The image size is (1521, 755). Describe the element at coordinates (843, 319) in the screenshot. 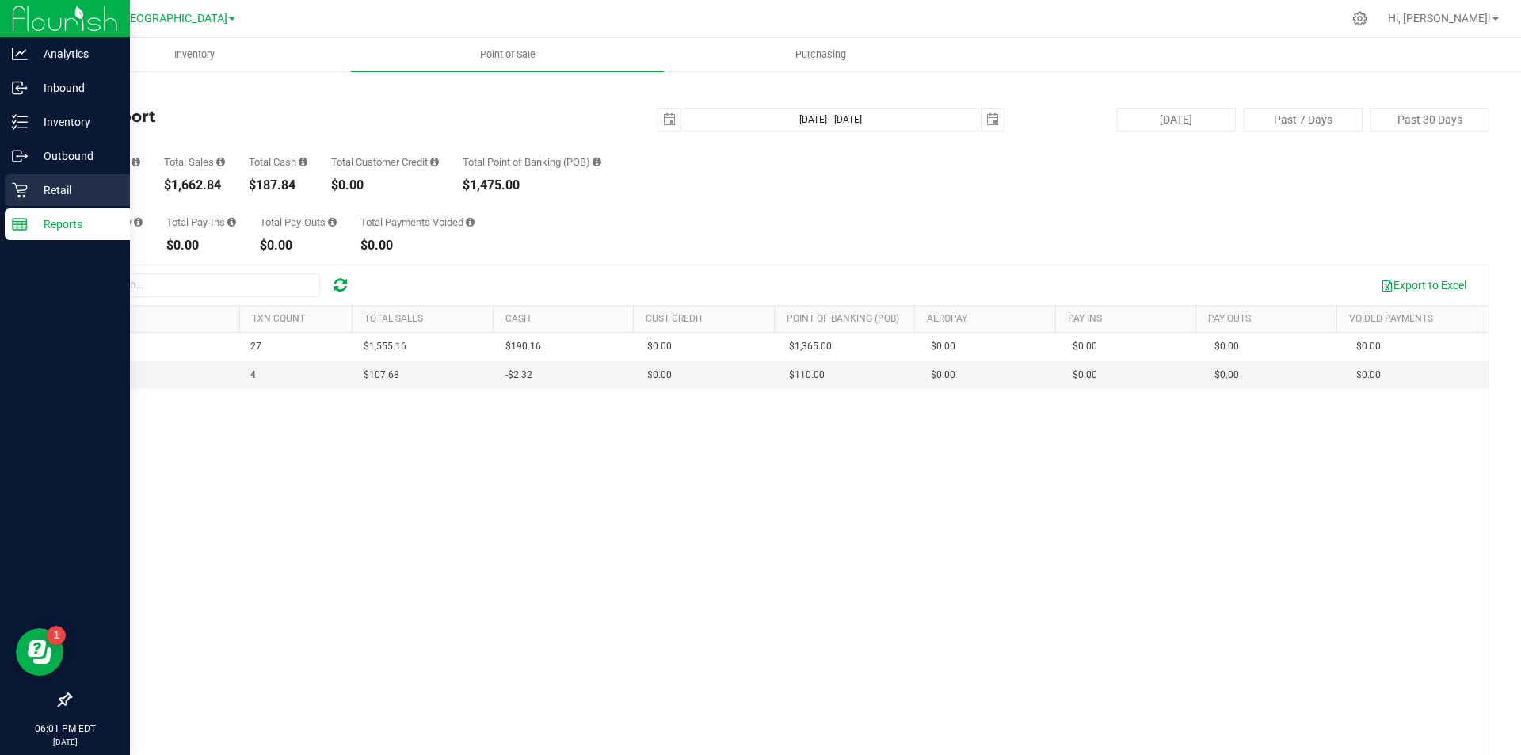

I see `a: Point of Banking (POB)` at that location.